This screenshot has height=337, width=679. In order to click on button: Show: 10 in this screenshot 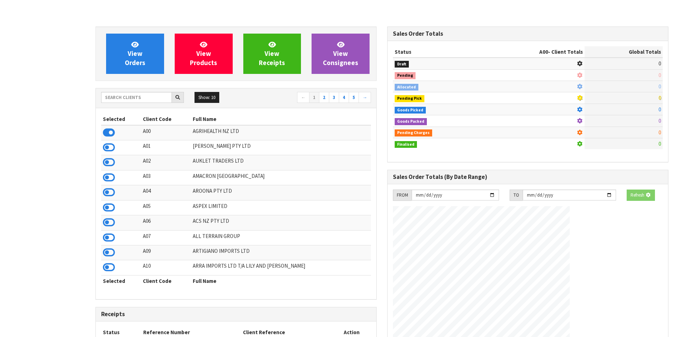, I will do `click(207, 98)`.